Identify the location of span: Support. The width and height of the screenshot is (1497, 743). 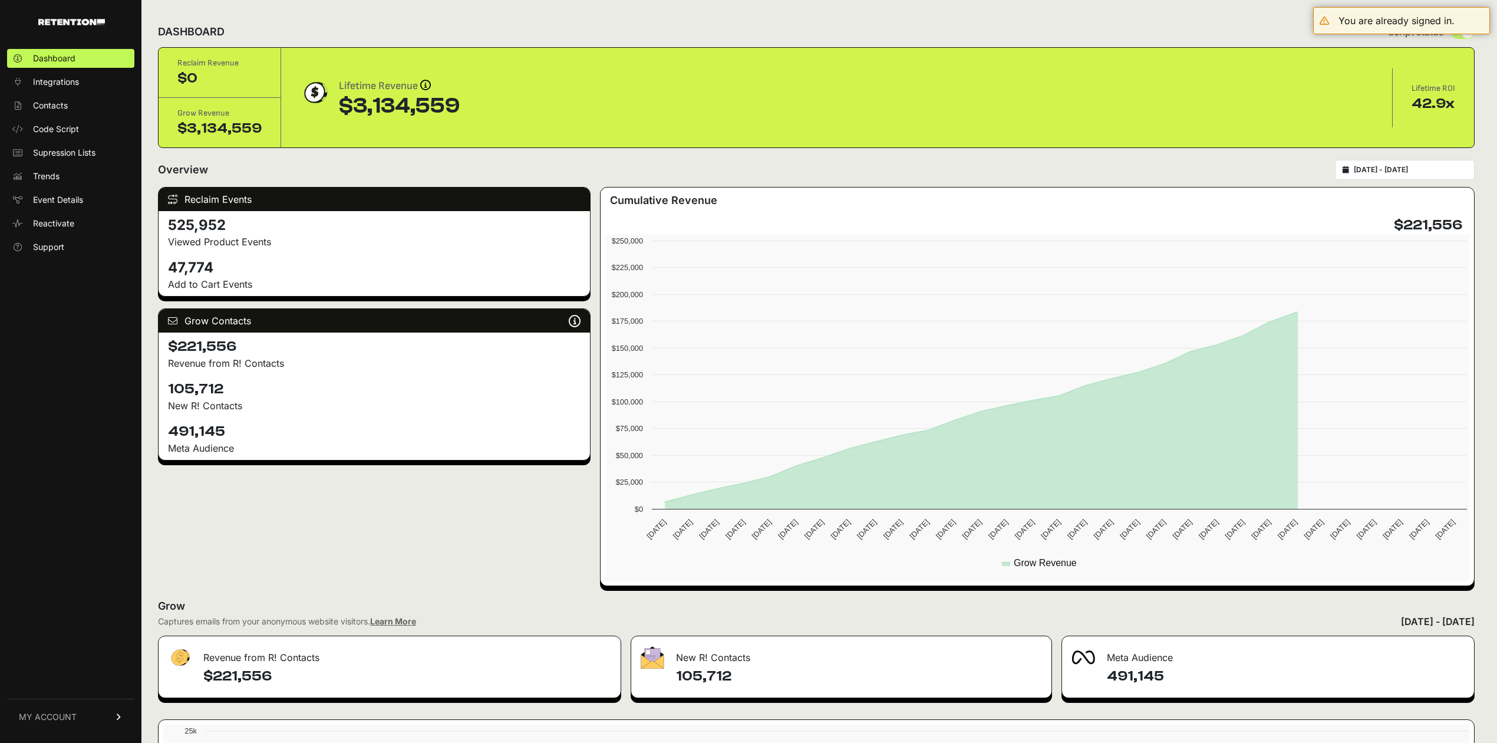
(48, 247).